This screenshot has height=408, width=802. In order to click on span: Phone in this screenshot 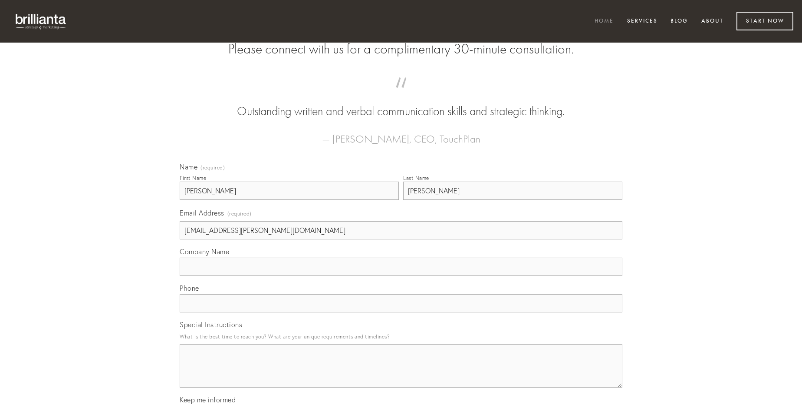, I will do `click(189, 288)`.